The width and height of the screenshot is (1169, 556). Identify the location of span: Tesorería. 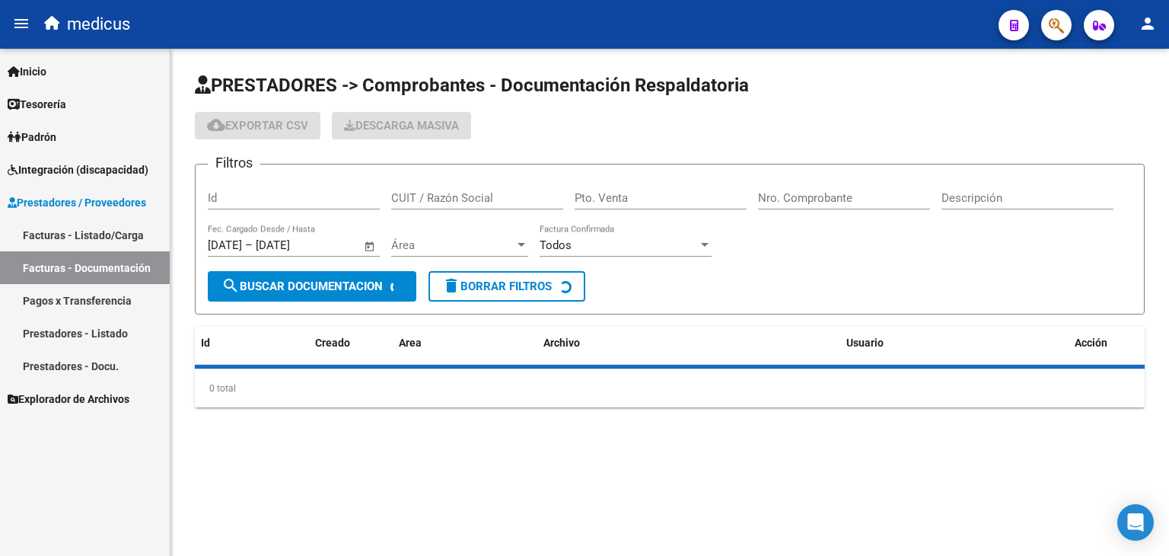
(37, 104).